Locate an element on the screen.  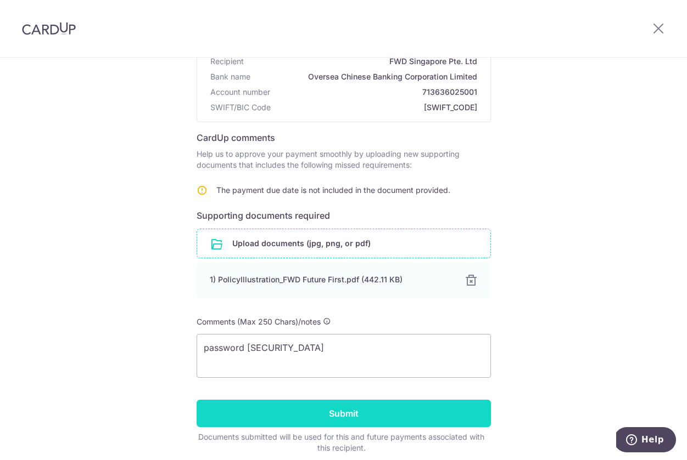
div: Documents submitted will be used for this and future payments associated with this recipient. is located at coordinates (341, 443).